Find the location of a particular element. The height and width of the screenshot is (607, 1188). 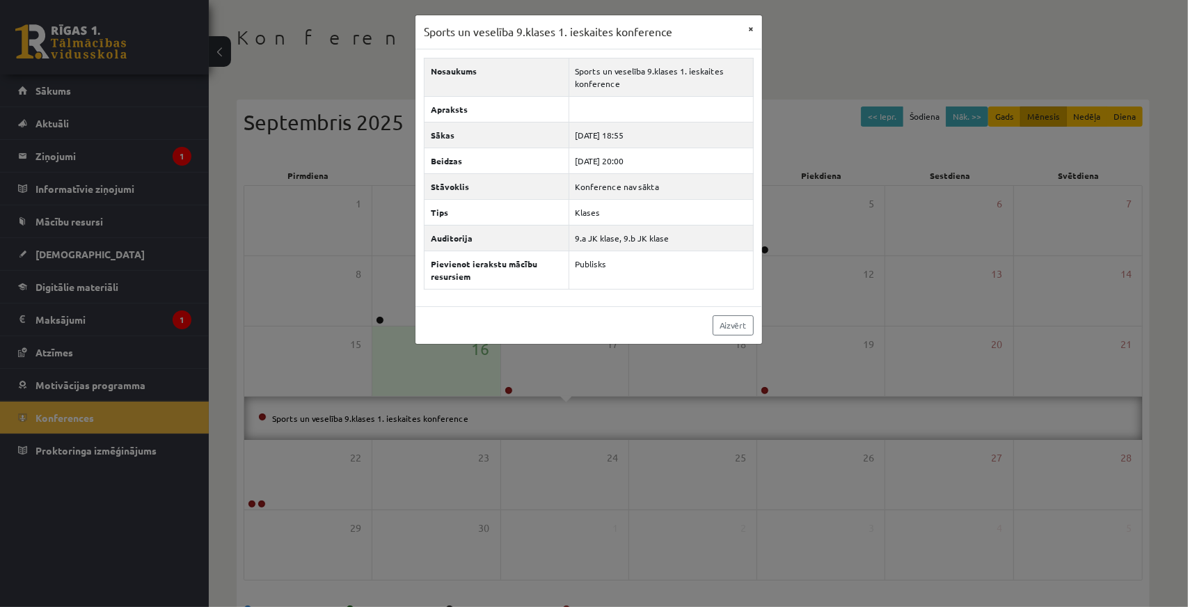

th: Sākas is located at coordinates (497, 134).